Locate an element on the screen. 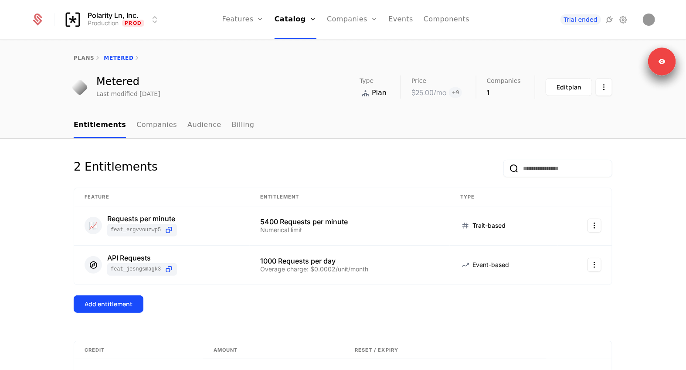 The image size is (686, 370). a: plans is located at coordinates (84, 58).